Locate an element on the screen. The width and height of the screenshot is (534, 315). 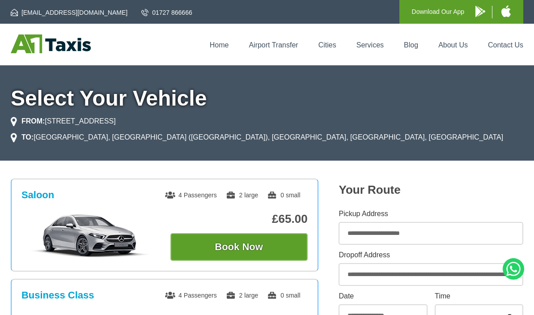
p: £65.00 is located at coordinates (239, 219).